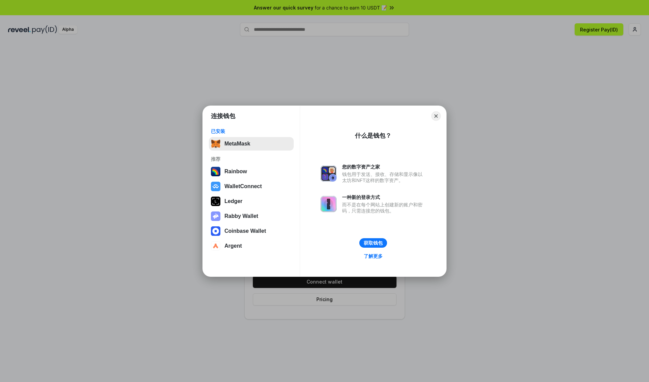 Image resolution: width=649 pixels, height=382 pixels. Describe the element at coordinates (233, 246) in the screenshot. I see `div: Argent` at that location.